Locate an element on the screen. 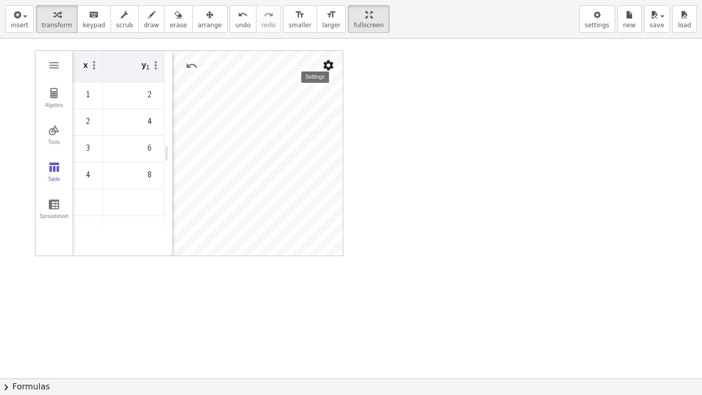 Image resolution: width=702 pixels, height=395 pixels. button: draw is located at coordinates (152, 19).